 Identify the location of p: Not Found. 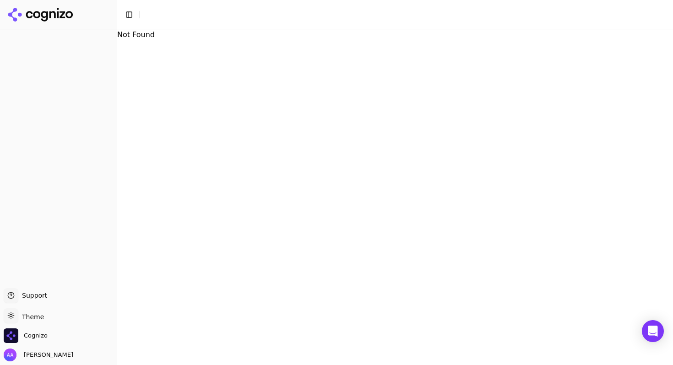
(395, 35).